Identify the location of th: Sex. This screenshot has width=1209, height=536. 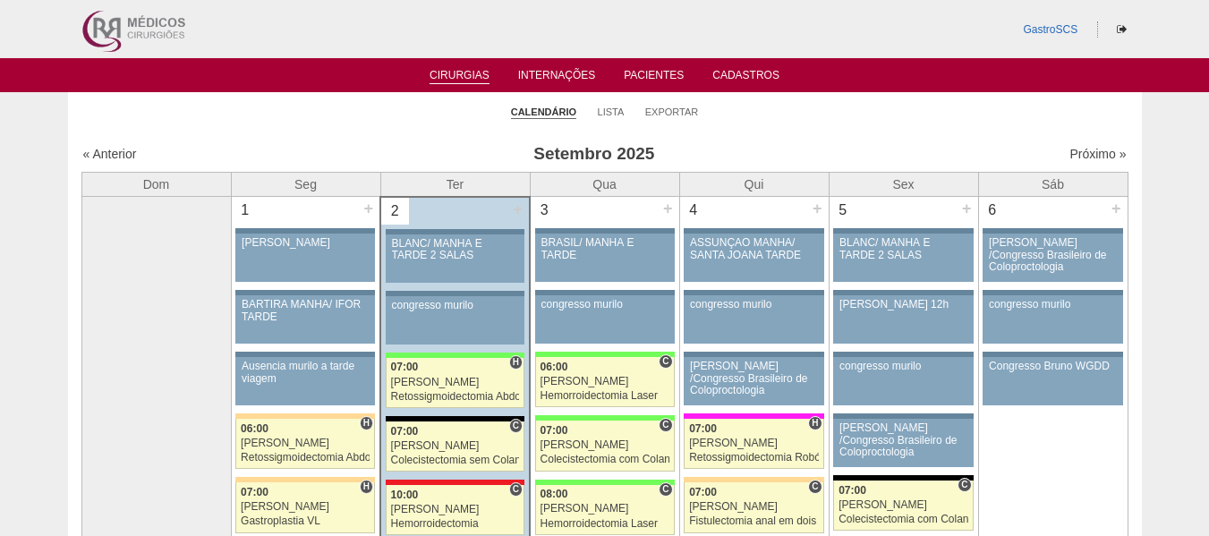
(903, 184).